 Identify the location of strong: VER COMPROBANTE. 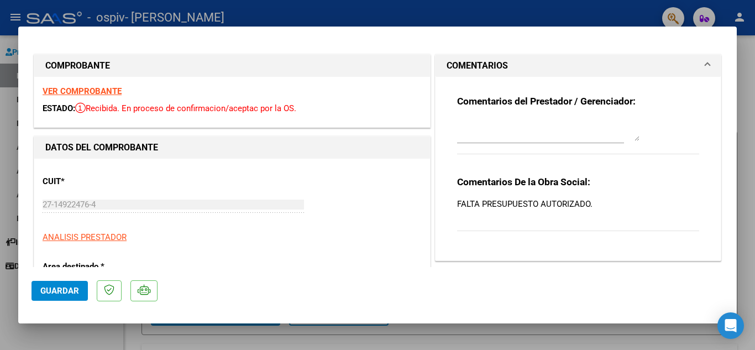
(82, 91).